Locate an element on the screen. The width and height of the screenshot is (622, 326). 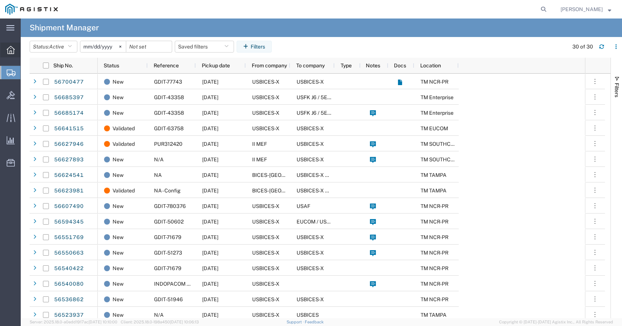
span: USBICES is located at coordinates (307, 315).